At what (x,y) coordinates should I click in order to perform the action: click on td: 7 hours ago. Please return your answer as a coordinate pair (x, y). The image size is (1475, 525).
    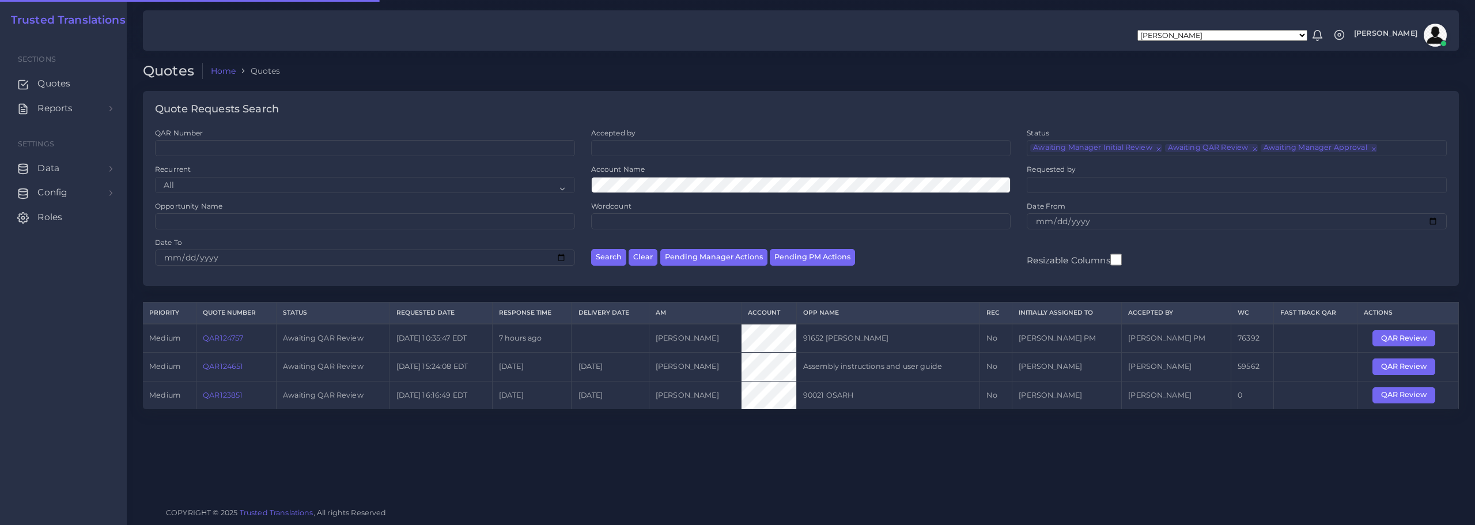
    Looking at the image, I should click on (532, 338).